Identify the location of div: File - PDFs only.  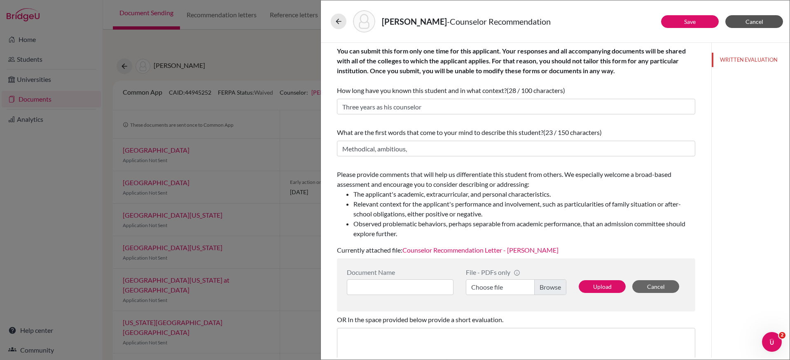
(516, 272).